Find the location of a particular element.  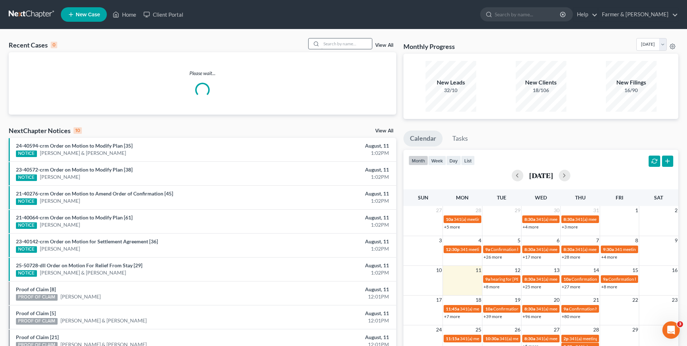

a: 21-40064-crm Order on Motion to Modify Plan [61] is located at coordinates (74, 217).